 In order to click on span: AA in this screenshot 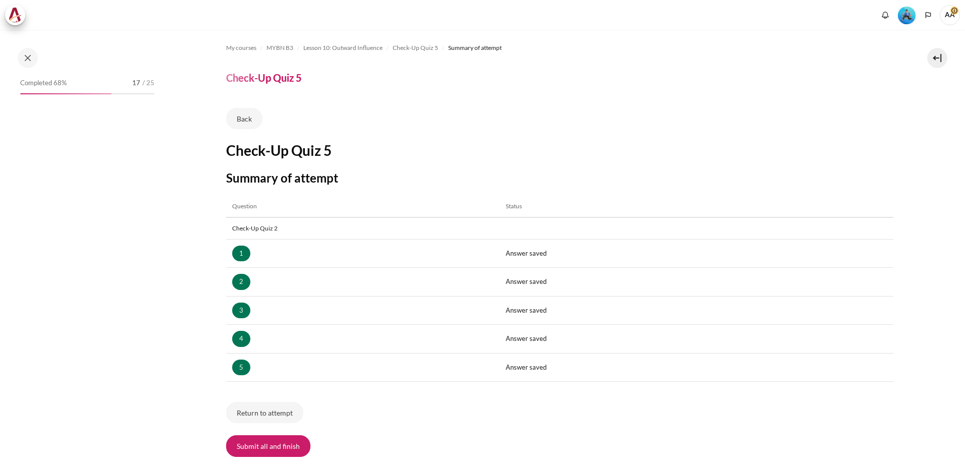, I will do `click(950, 15)`.